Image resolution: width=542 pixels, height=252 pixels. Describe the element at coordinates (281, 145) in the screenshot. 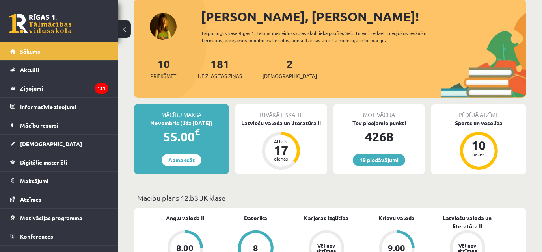

I see `a: Latviešu valoda un literatūra II Atlicis 17 dienas` at that location.